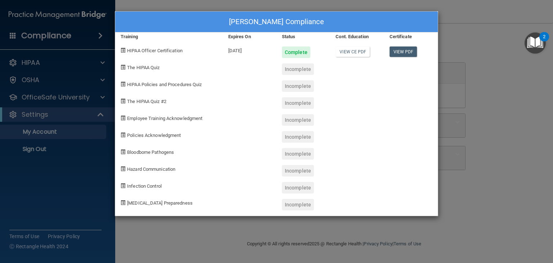 This screenshot has height=263, width=553. I want to click on div: Expires On, so click(250, 37).